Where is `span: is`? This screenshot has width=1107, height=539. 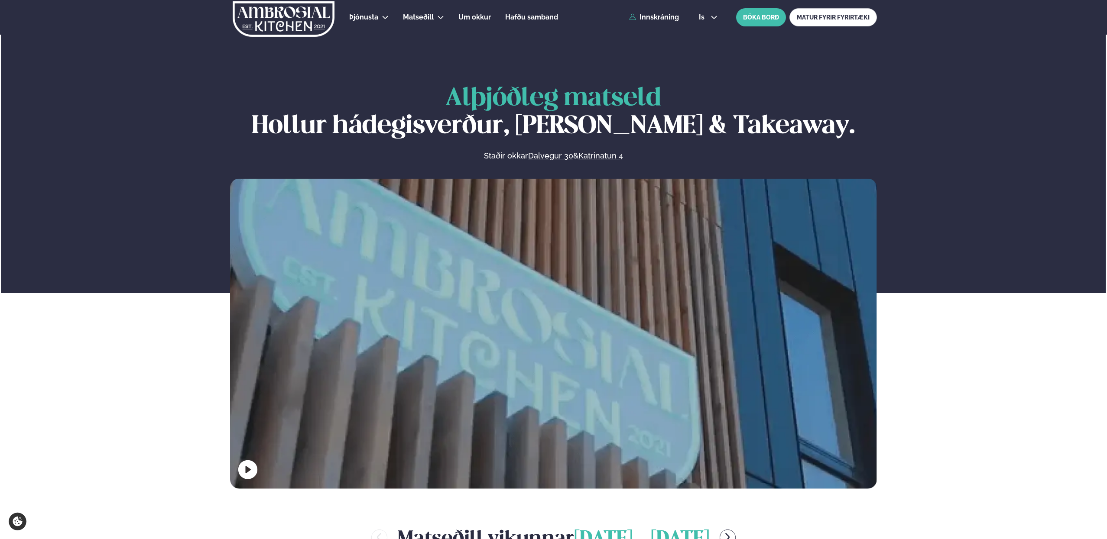 span: is is located at coordinates (703, 17).